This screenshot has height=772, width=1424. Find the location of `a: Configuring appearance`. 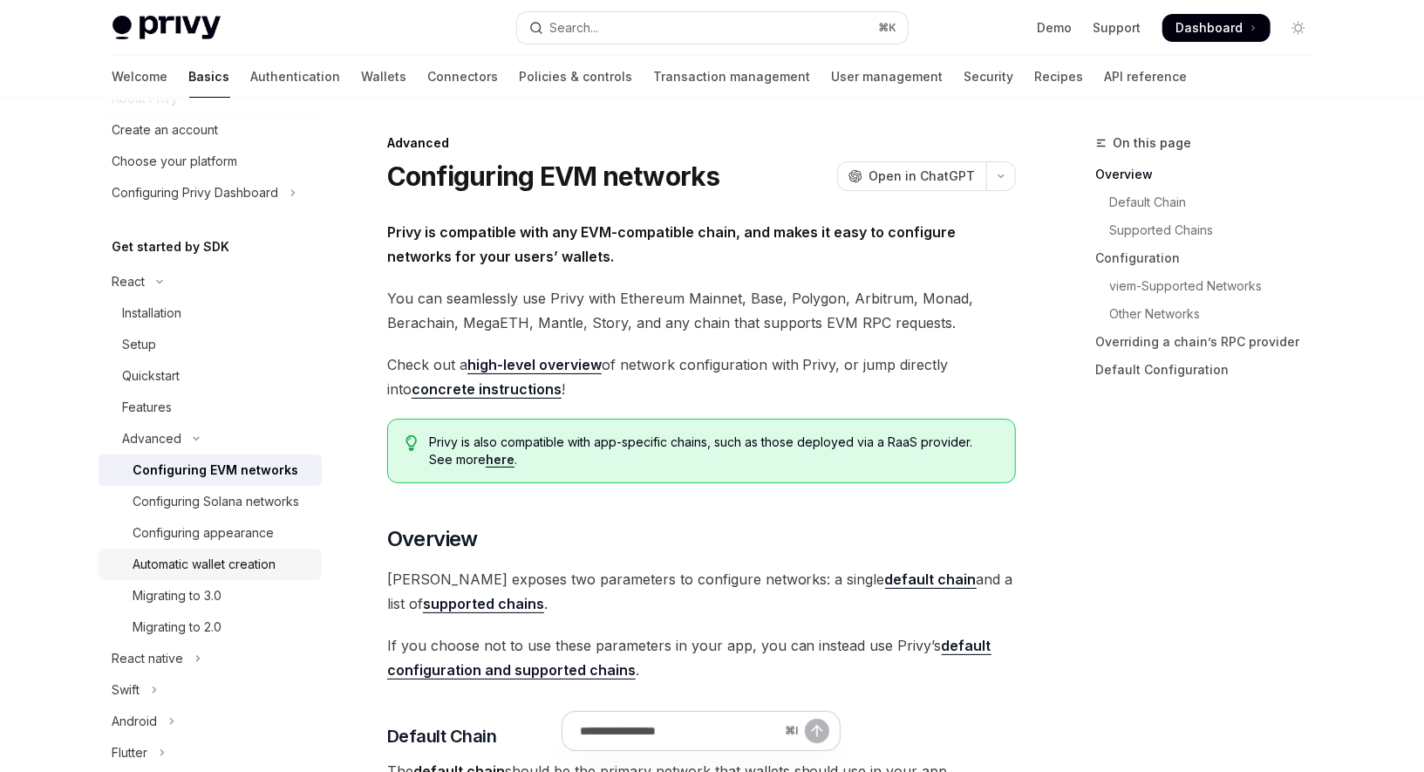

a: Configuring appearance is located at coordinates (210, 533).